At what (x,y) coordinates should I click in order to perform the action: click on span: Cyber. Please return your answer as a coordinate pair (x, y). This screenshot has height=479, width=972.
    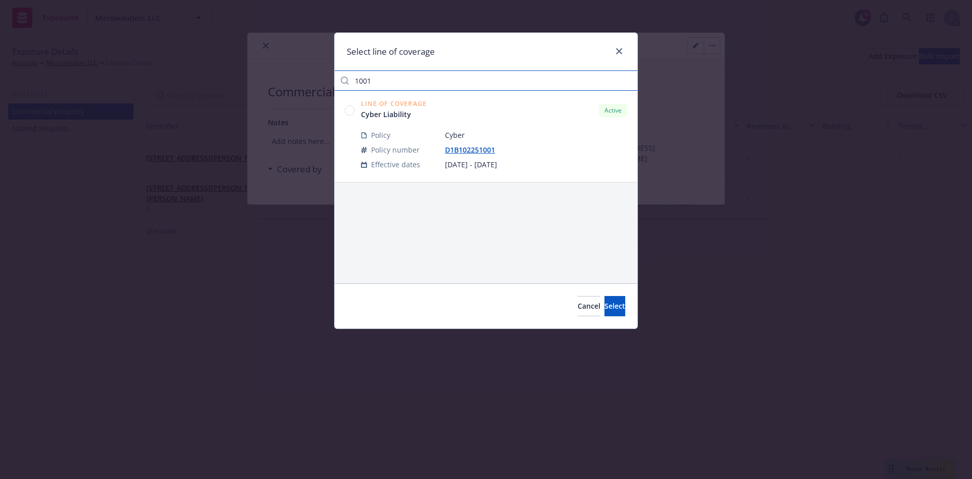
    Looking at the image, I should click on (536, 135).